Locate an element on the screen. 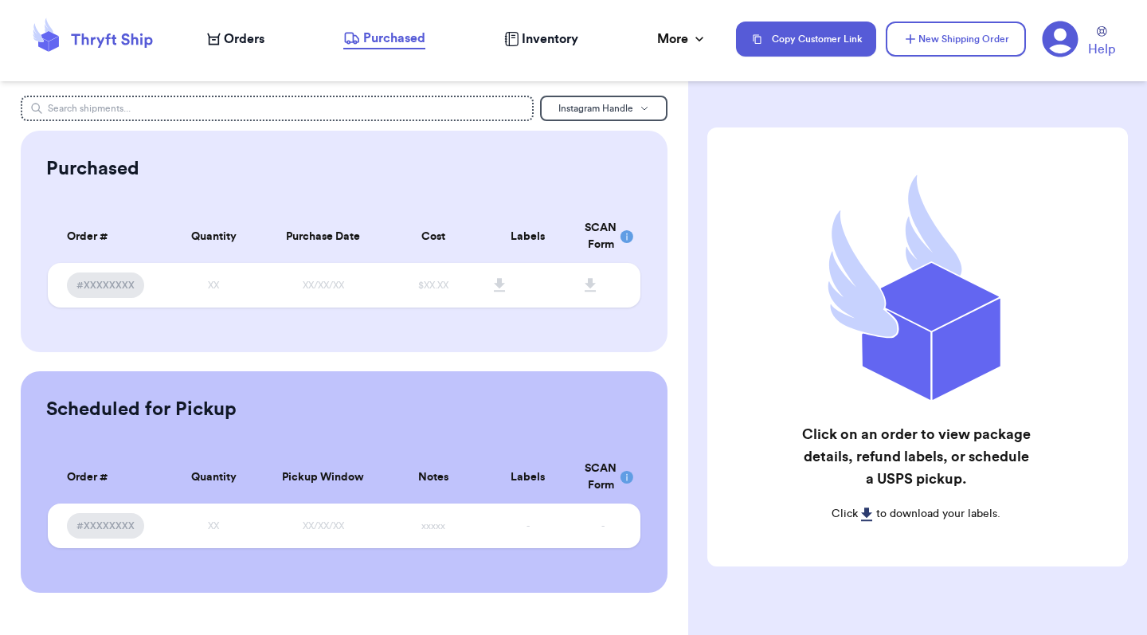  th: Notes is located at coordinates (432, 477).